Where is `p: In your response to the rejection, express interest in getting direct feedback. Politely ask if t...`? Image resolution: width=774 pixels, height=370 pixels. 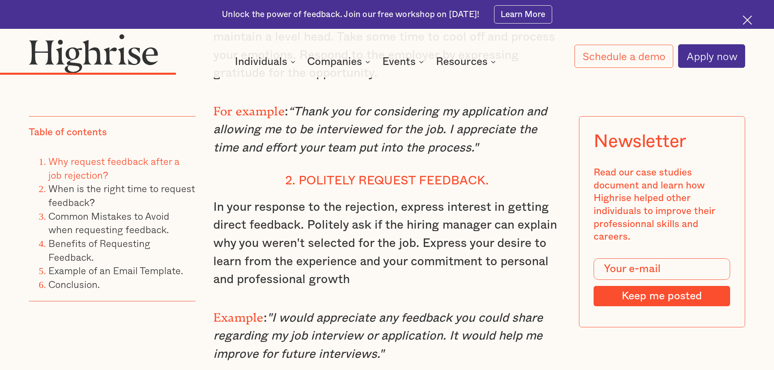 p: In your response to the rejection, express interest in getting direct feedback. Politely ask if t... is located at coordinates (387, 243).